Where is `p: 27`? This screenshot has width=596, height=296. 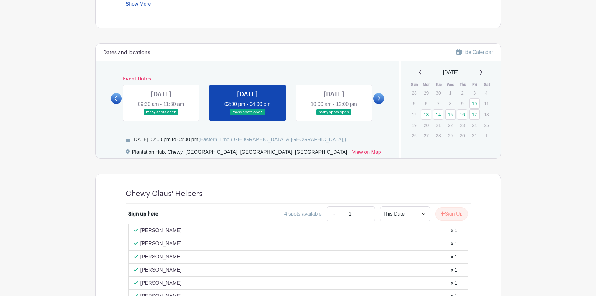
p: 27 is located at coordinates (426, 135).